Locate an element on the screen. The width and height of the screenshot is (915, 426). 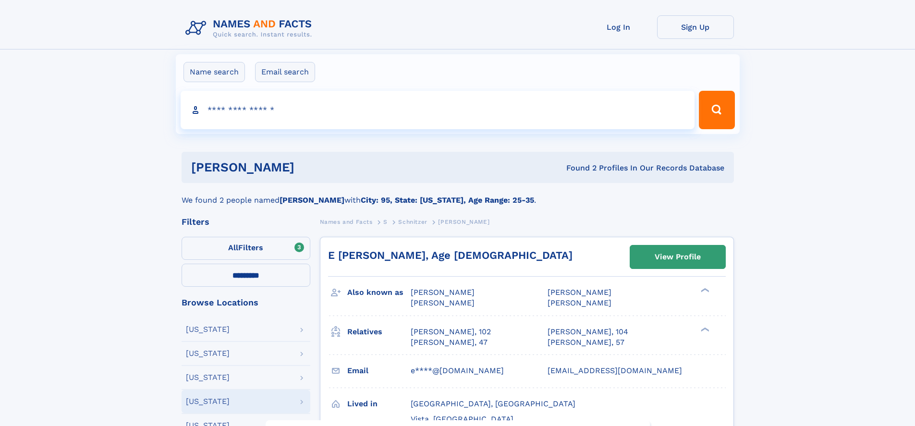
h3: Relatives is located at coordinates (379, 332).